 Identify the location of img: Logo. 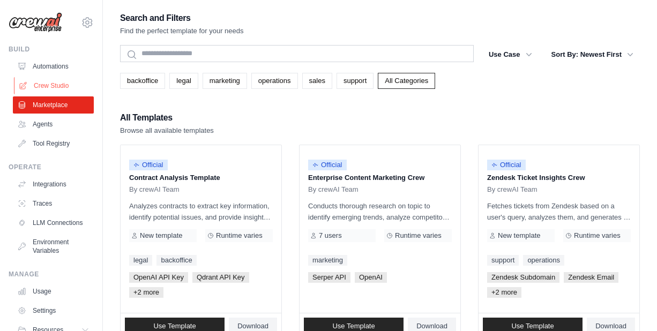
(35, 23).